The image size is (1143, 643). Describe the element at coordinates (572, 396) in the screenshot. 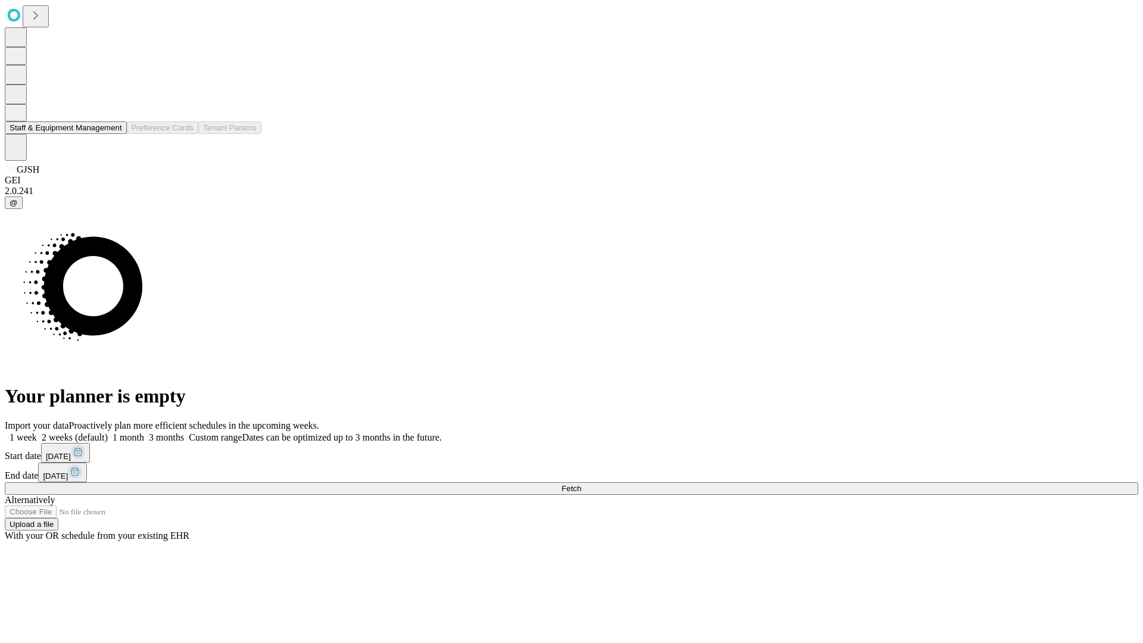

I see `h1: Your planner is empty` at that location.